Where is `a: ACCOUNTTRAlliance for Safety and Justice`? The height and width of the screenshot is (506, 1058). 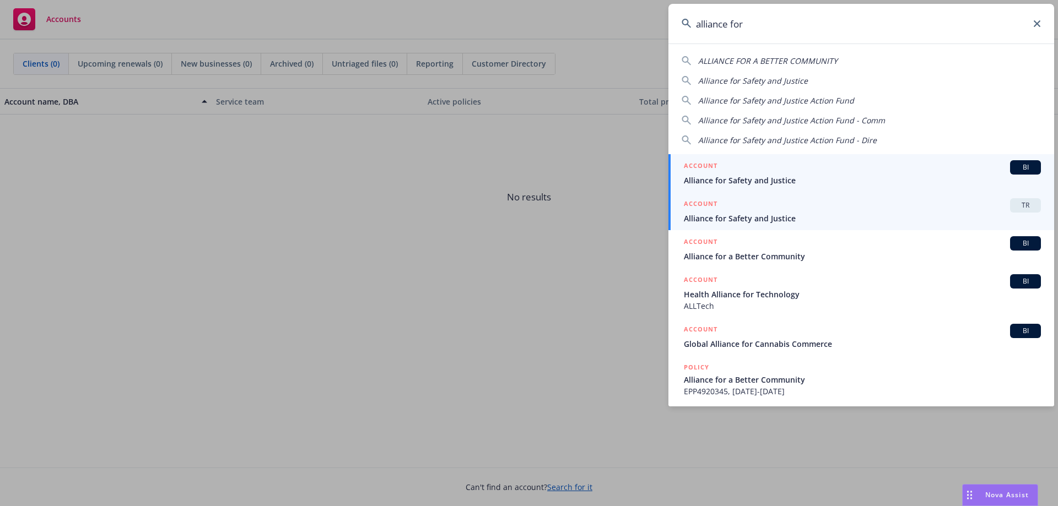 a: ACCOUNTTRAlliance for Safety and Justice is located at coordinates (861, 211).